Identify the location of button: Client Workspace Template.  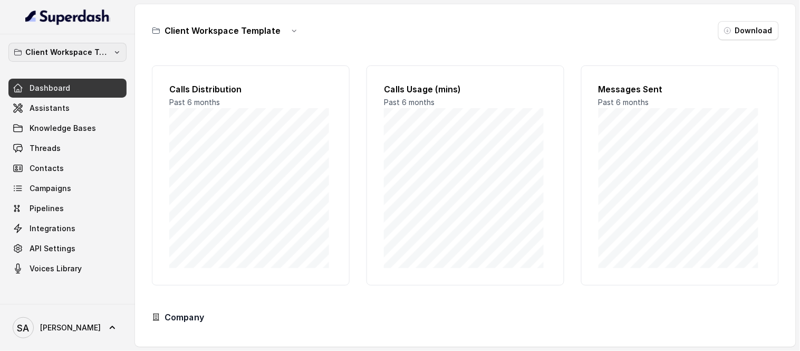
(68, 52).